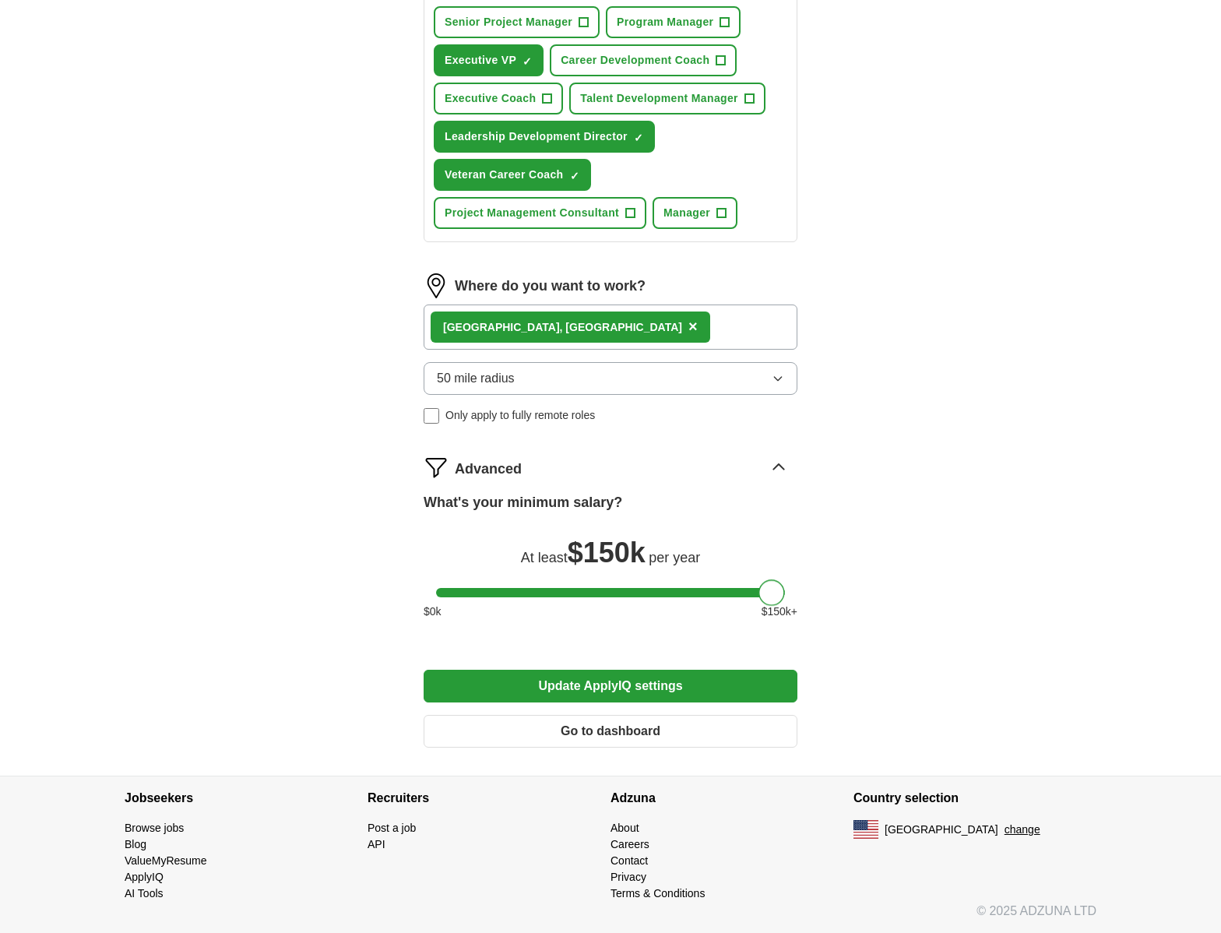 Image resolution: width=1221 pixels, height=933 pixels. What do you see at coordinates (523, 502) in the screenshot?
I see `label: What's your minimum salary?` at bounding box center [523, 502].